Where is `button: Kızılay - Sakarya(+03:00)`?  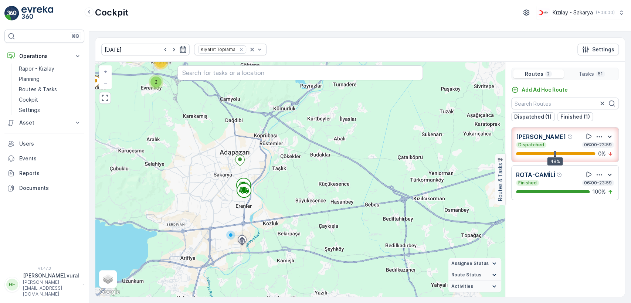
button: Kızılay - Sakarya(+03:00) is located at coordinates (581, 13).